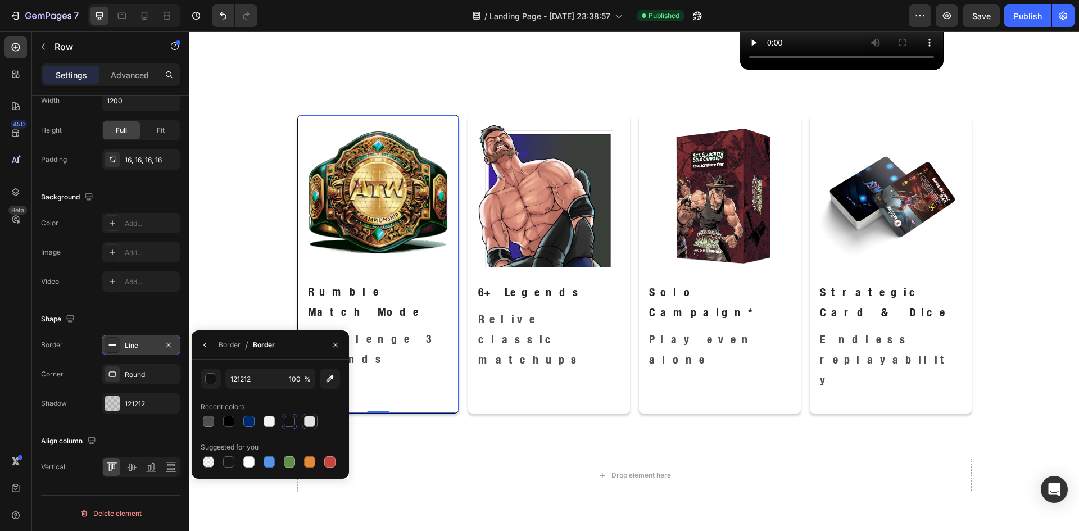 This screenshot has height=531, width=1079. Describe the element at coordinates (452, 444) in the screenshot. I see `div: Drop element here` at that location.